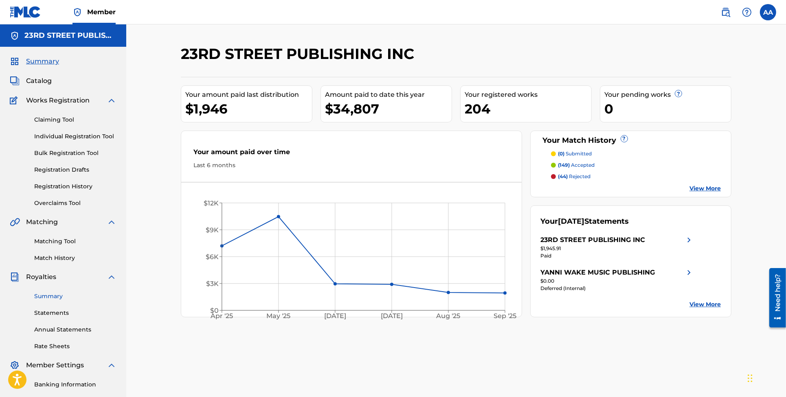  I want to click on a: YANNI WAKE MUSIC PUBLISHINGright chevron icon$0.00Deferred (Internal), so click(617, 280).